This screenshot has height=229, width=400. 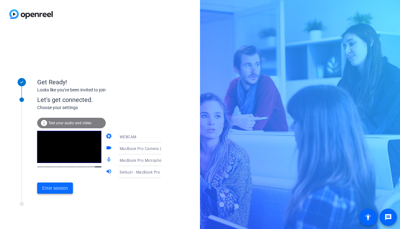 I want to click on span: WEBCAM, so click(x=128, y=137).